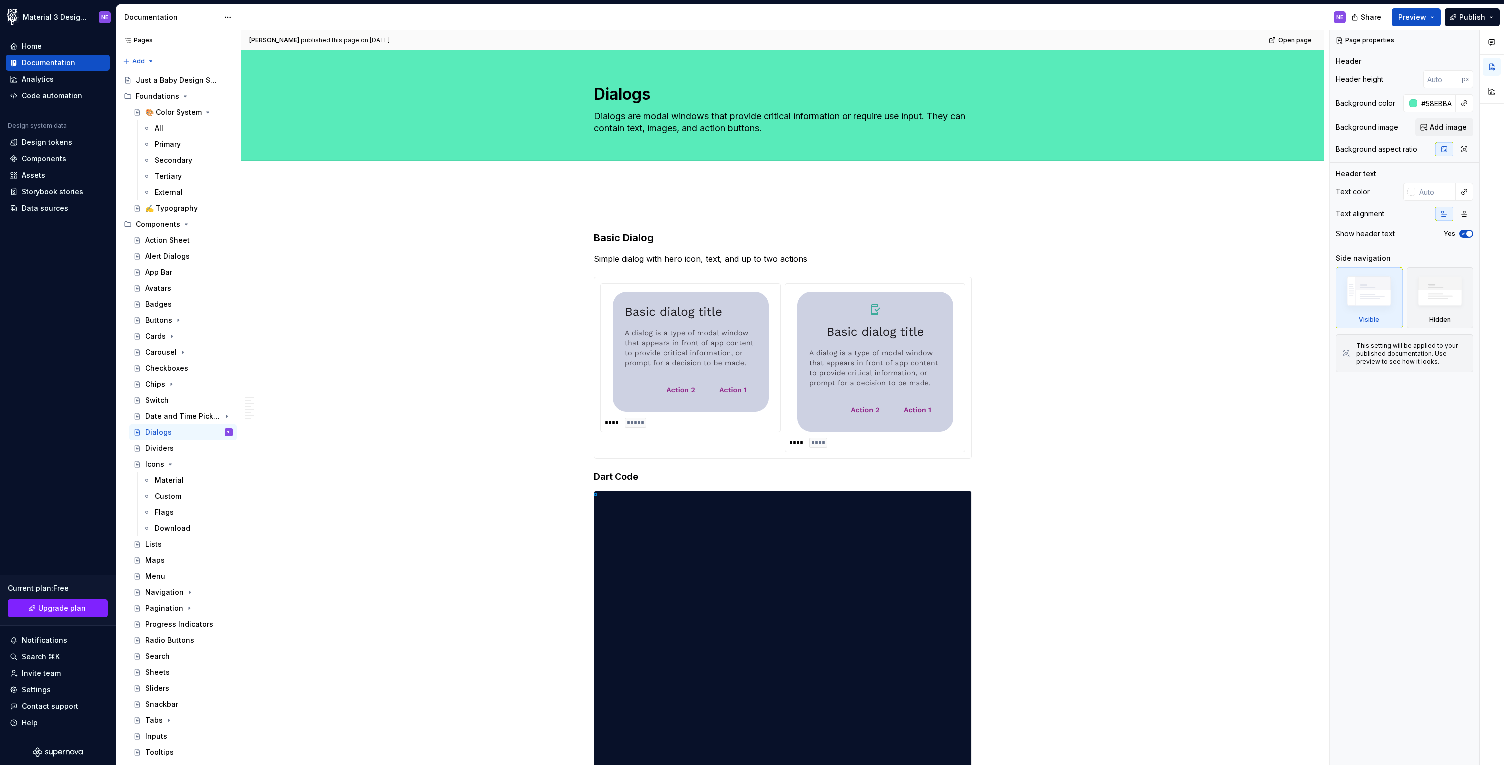 This screenshot has width=1504, height=765. Describe the element at coordinates (58, 142) in the screenshot. I see `a: Design tokens` at that location.